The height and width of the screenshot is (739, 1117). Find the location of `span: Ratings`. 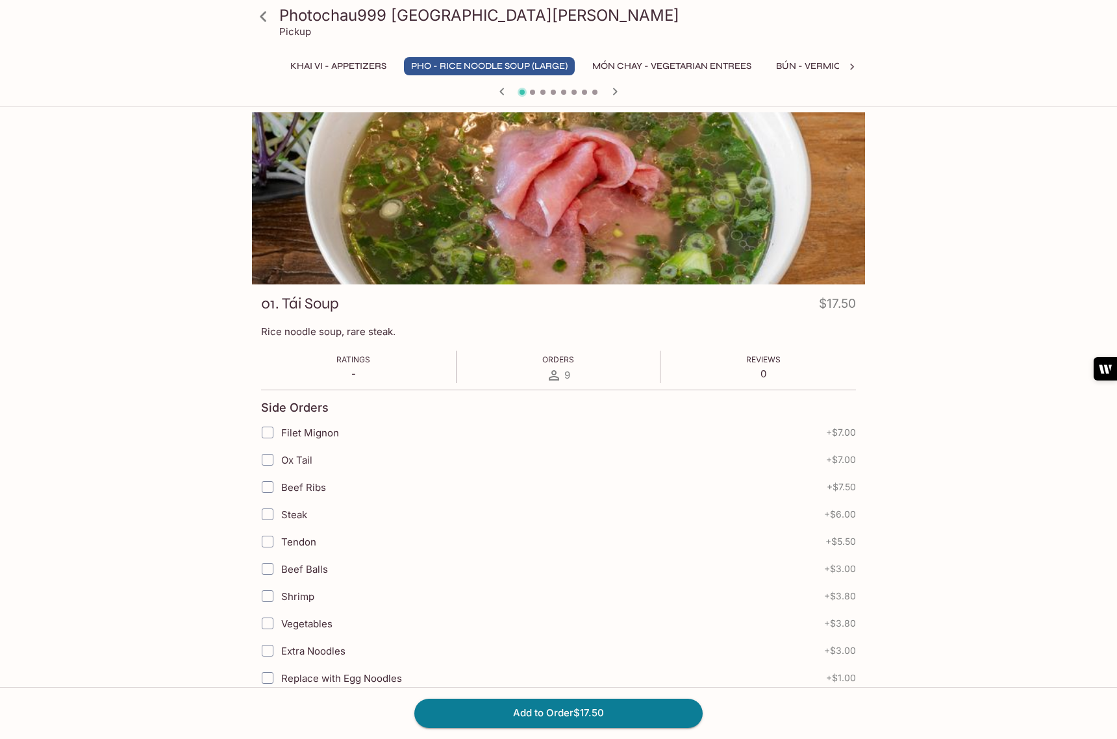

span: Ratings is located at coordinates (353, 359).